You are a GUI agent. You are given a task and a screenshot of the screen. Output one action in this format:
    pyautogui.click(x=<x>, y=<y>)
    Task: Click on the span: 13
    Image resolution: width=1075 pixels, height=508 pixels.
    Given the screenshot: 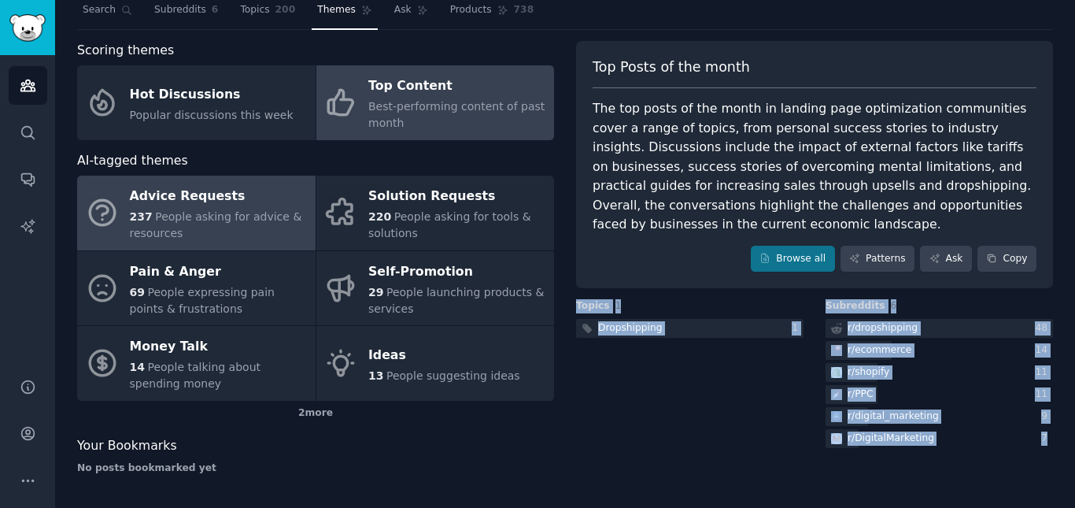 What is the action you would take?
    pyautogui.click(x=375, y=375)
    